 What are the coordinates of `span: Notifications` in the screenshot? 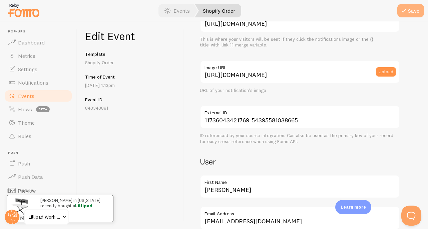 It's located at (33, 82).